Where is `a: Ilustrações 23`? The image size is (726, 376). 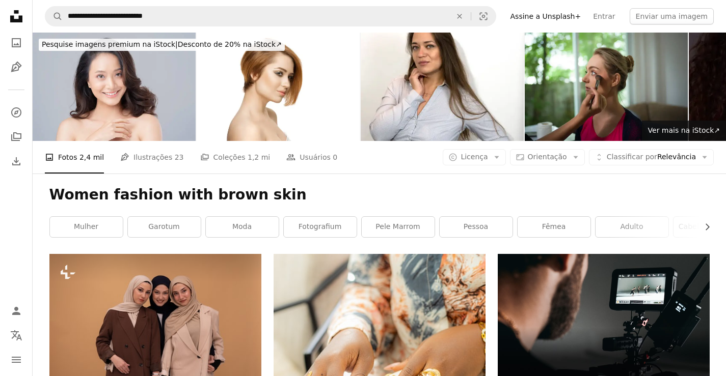 a: Ilustrações 23 is located at coordinates (152, 157).